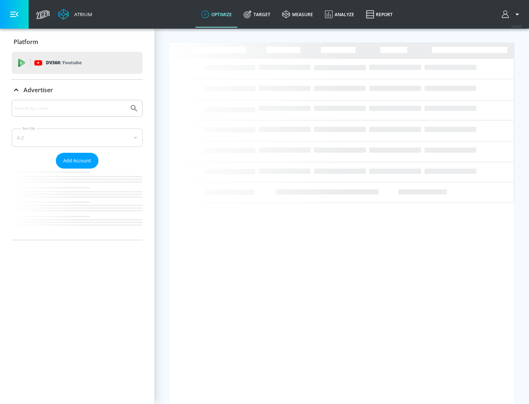 The image size is (529, 404). I want to click on a: measure, so click(298, 14).